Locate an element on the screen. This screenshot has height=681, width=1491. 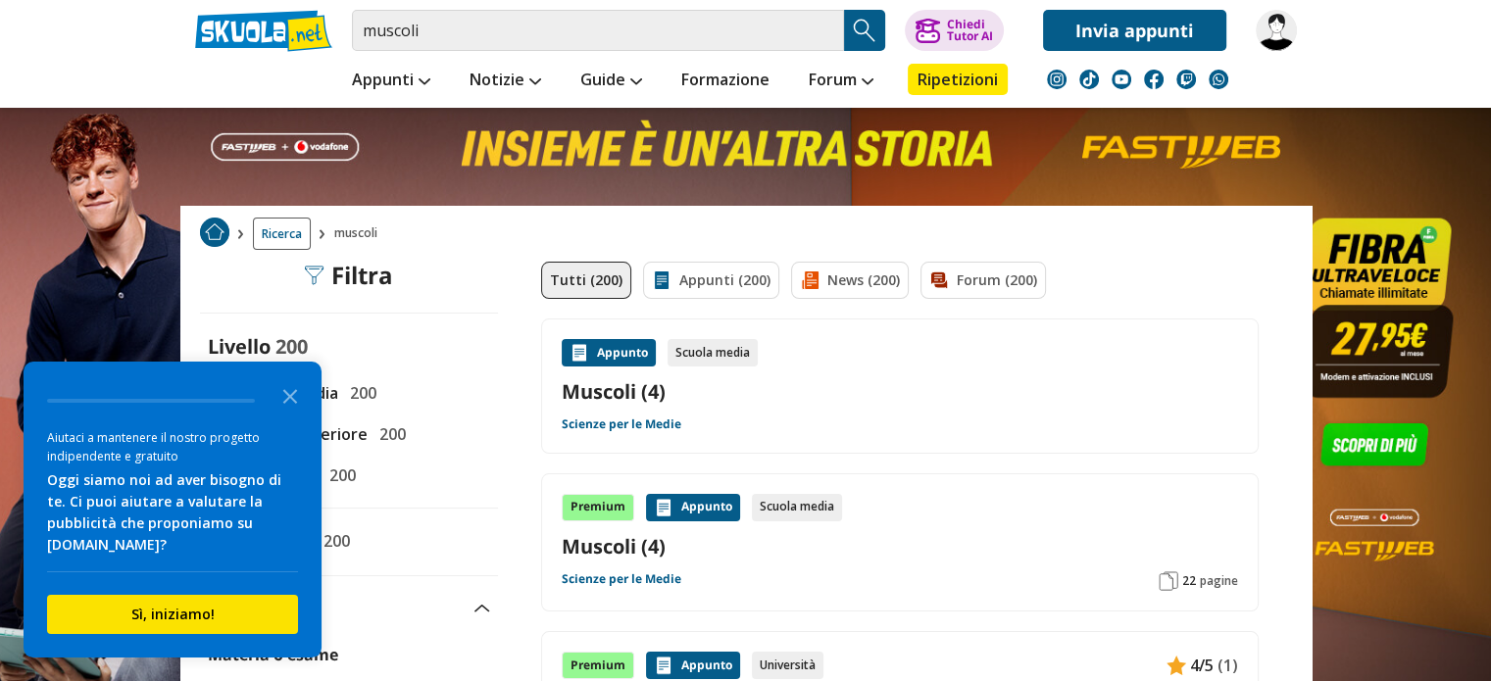
a: Guide is located at coordinates (611, 81).